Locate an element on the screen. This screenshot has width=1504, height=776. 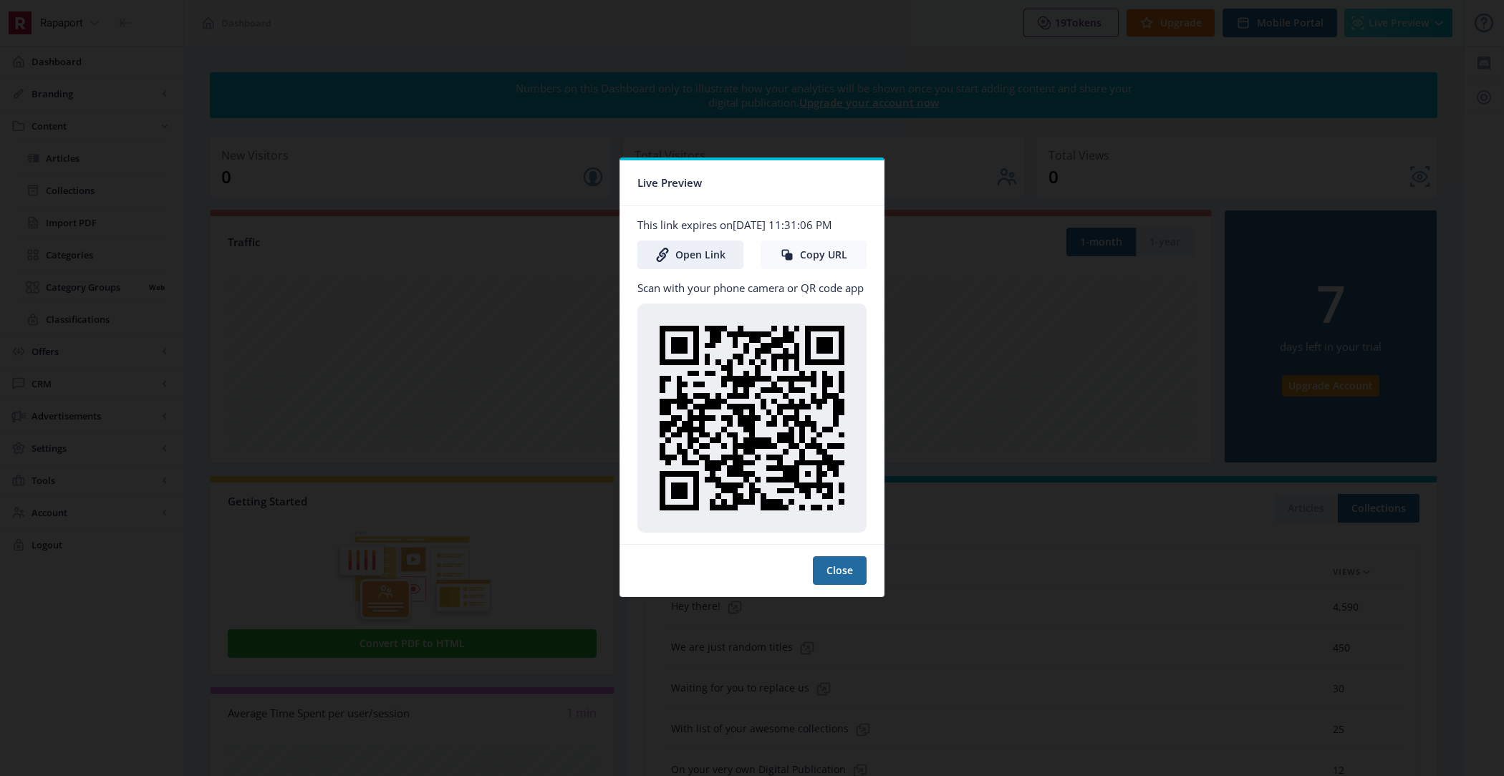
a: Open Link is located at coordinates (690, 255).